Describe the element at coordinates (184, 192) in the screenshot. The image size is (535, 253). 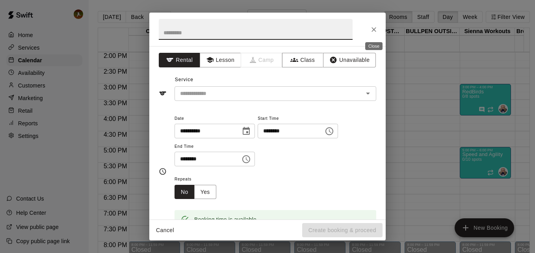
I see `button: No` at that location.